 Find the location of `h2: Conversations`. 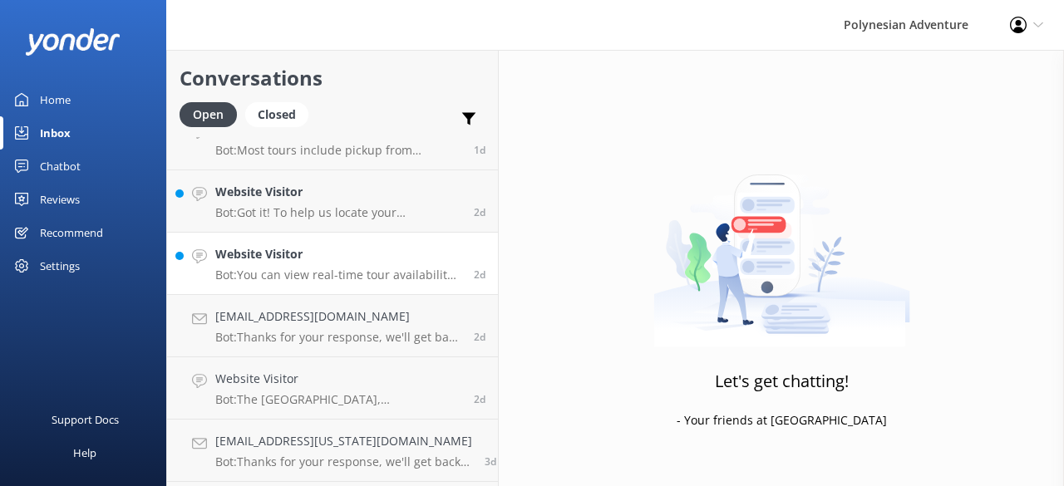

h2: Conversations is located at coordinates (333, 78).